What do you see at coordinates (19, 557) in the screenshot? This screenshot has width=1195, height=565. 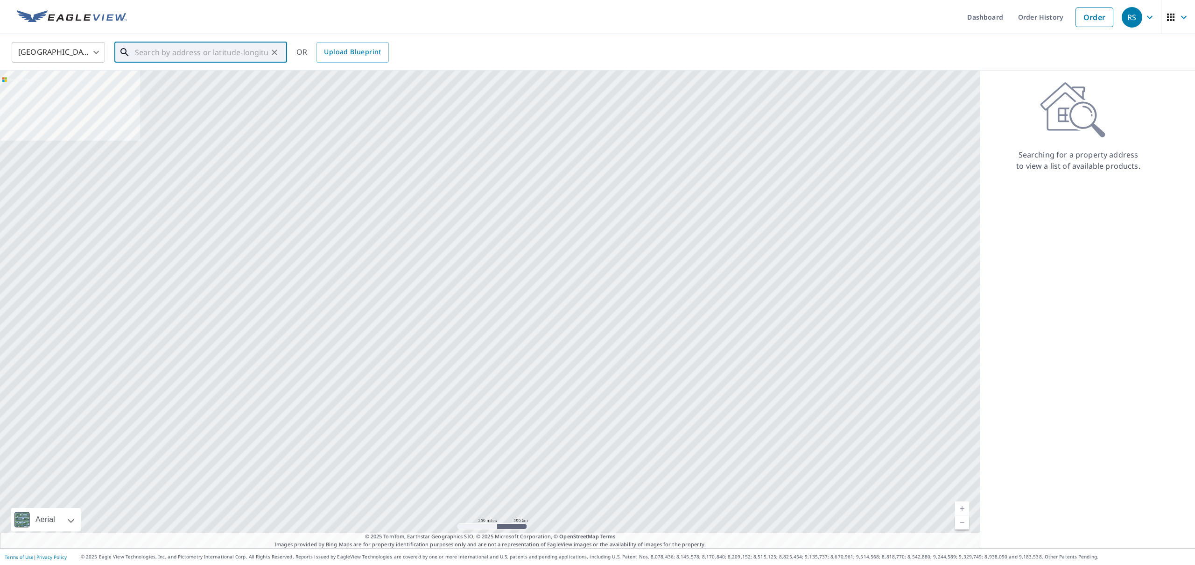 I see `a: Terms of Use` at bounding box center [19, 557].